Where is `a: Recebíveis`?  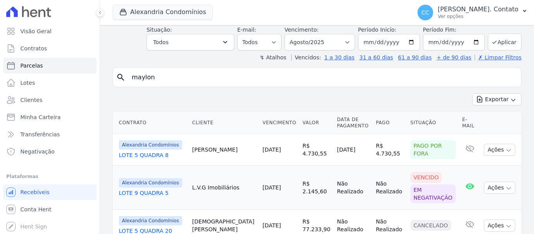 a: Recebíveis is located at coordinates (50, 192).